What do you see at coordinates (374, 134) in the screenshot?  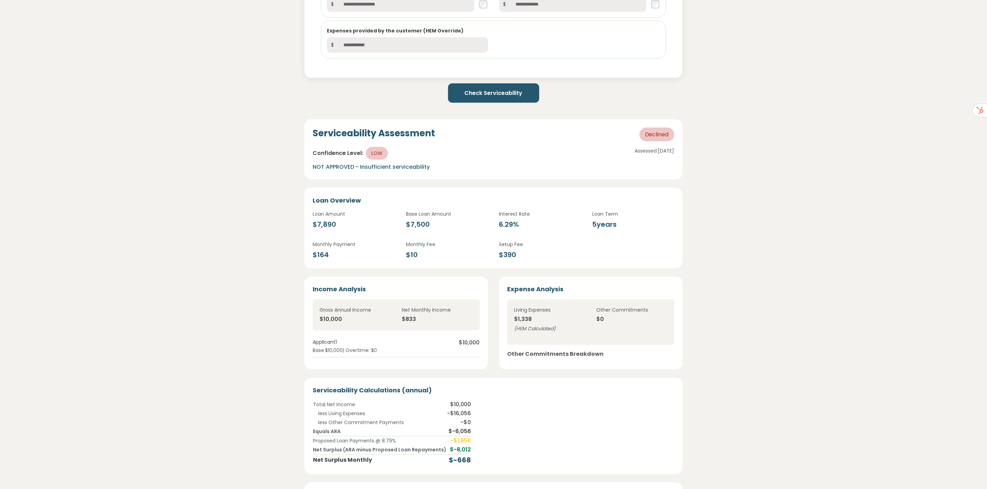 I see `h4: Serviceability Assessment` at bounding box center [374, 134].